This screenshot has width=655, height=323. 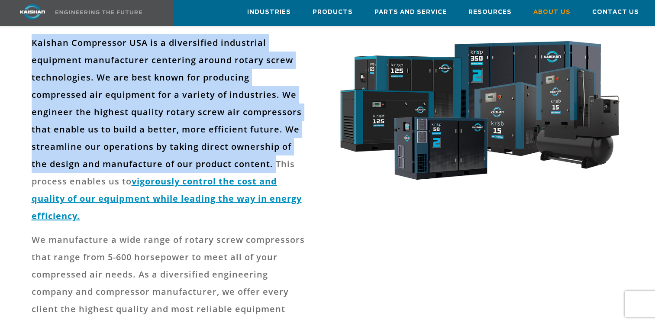 What do you see at coordinates (490, 12) in the screenshot?
I see `a: Resources` at bounding box center [490, 12].